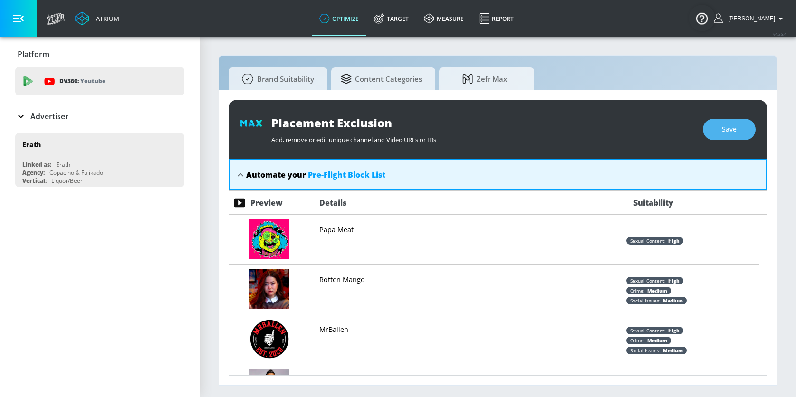 This screenshot has height=397, width=796. I want to click on p: Papa Meat, so click(336, 230).